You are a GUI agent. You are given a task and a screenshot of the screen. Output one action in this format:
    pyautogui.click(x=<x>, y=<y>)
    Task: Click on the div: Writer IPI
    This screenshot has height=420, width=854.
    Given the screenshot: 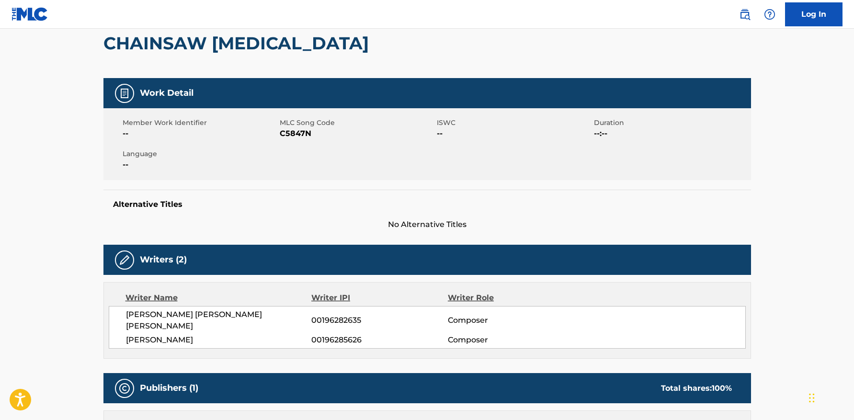 What is the action you would take?
    pyautogui.click(x=379, y=298)
    